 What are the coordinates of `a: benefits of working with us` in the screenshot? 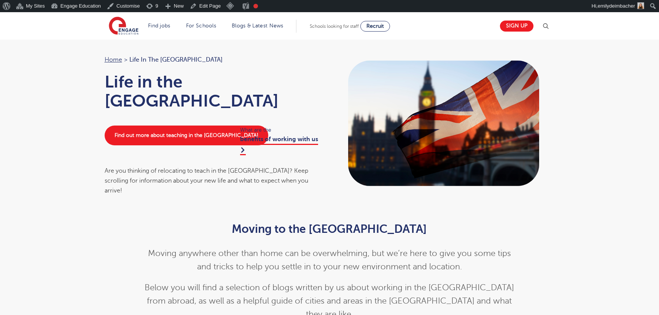 It's located at (279, 145).